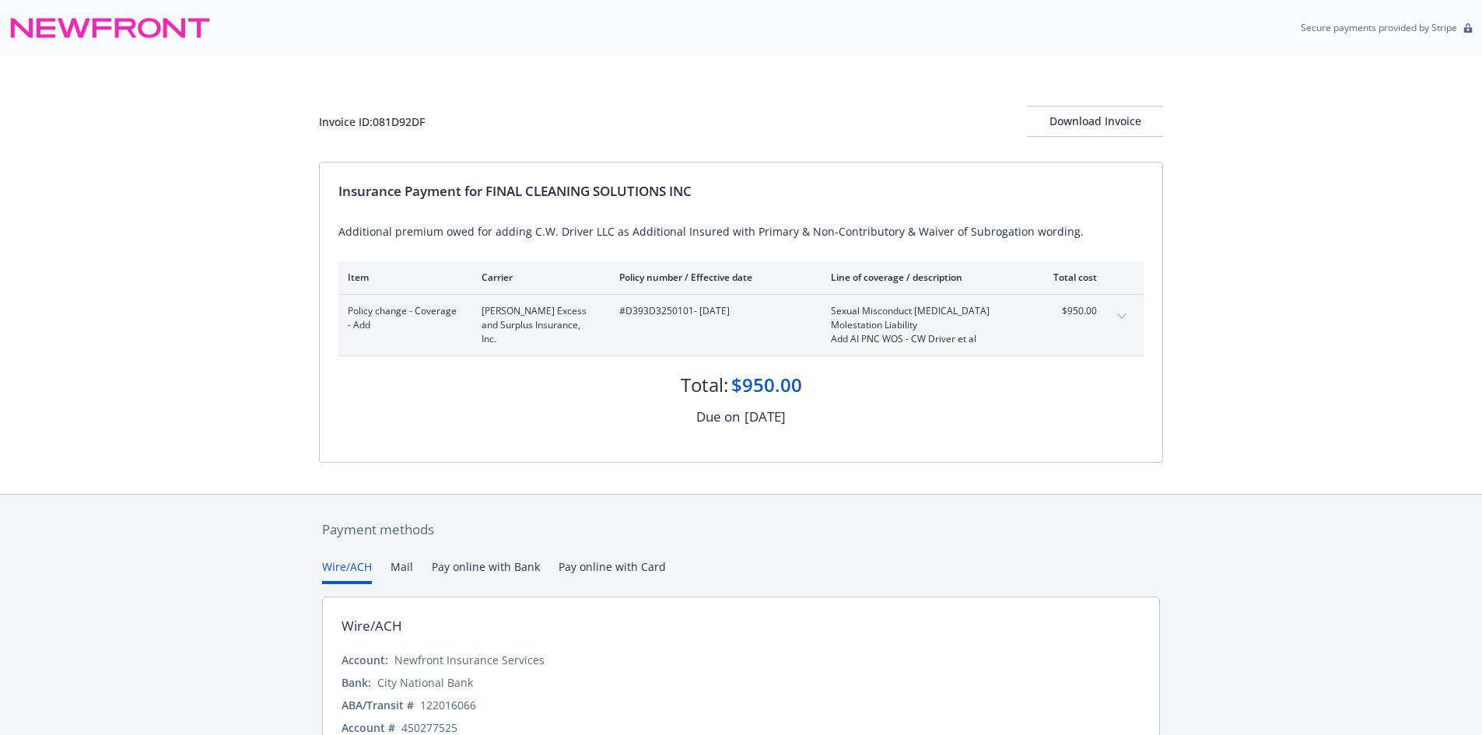 Image resolution: width=1482 pixels, height=735 pixels. I want to click on div: Insurance Payment for FINAL CLEANING SOLUTIONS INC, so click(740, 191).